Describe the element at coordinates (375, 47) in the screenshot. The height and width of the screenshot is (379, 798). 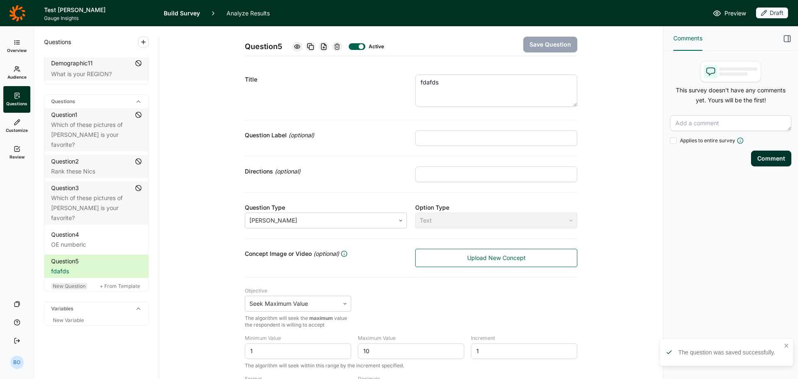
I see `div: Active` at that location.